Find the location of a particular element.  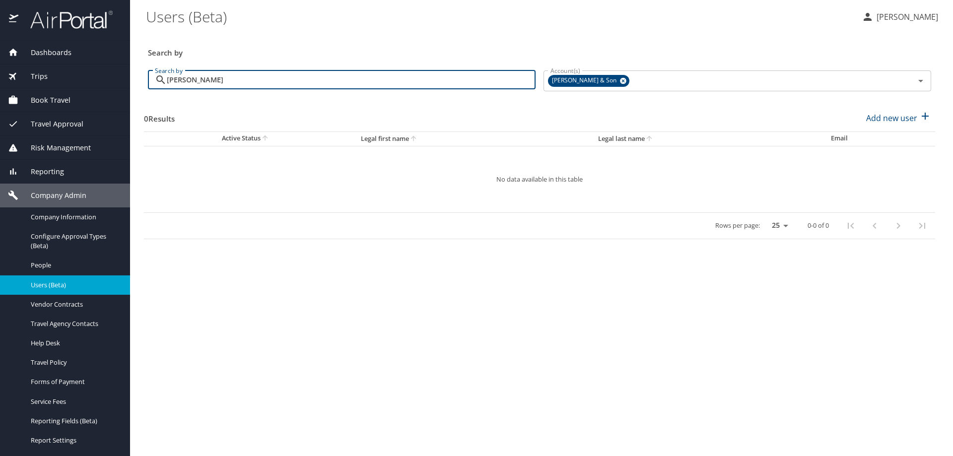

span: Reporting is located at coordinates (41, 172).